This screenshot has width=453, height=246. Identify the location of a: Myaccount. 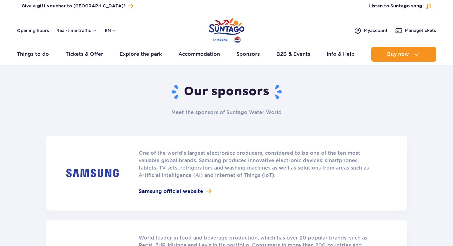
(370, 30).